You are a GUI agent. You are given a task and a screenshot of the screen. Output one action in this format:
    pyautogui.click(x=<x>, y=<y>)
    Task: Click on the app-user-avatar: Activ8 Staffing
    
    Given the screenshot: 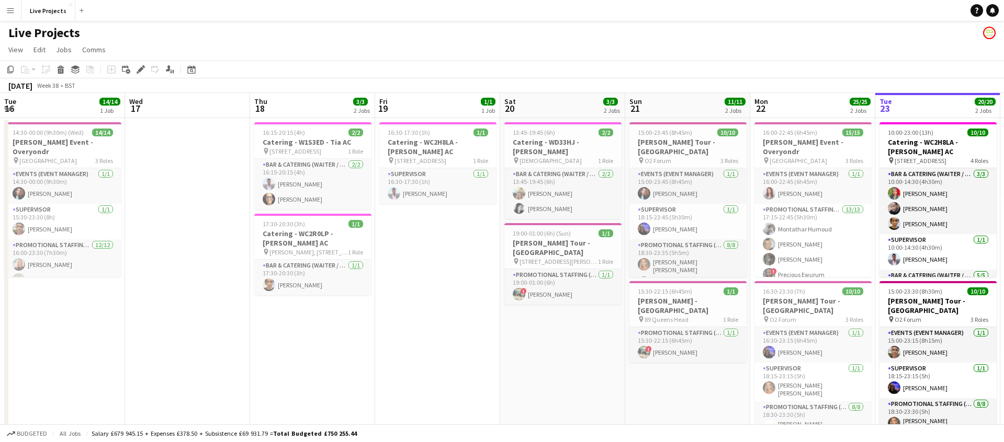 What is the action you would take?
    pyautogui.click(x=989, y=33)
    